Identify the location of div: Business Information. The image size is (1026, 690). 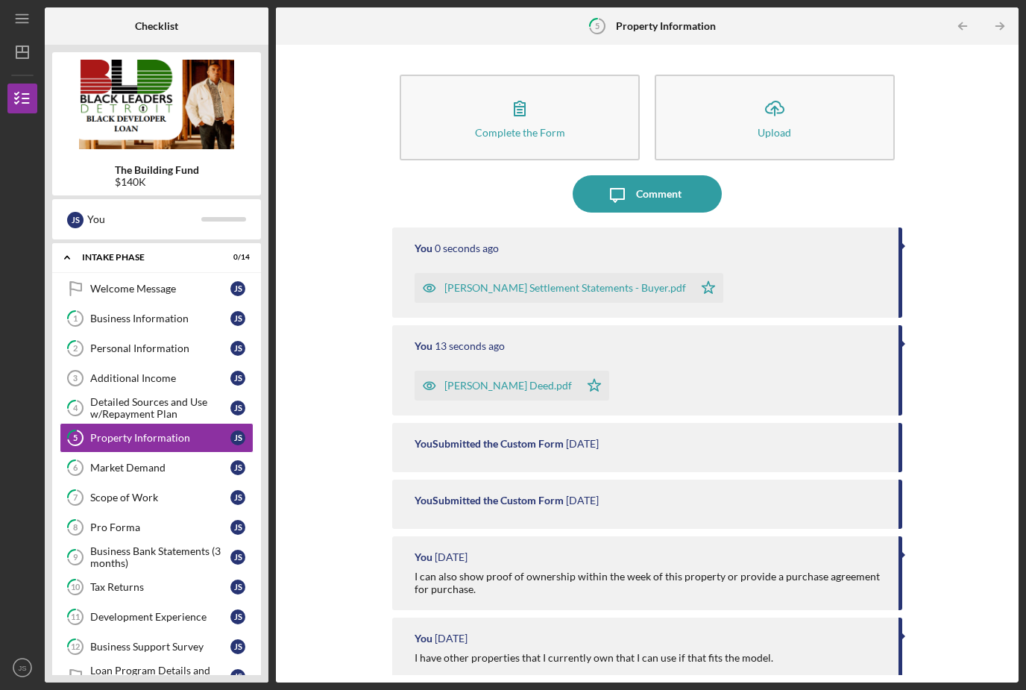
(160, 318).